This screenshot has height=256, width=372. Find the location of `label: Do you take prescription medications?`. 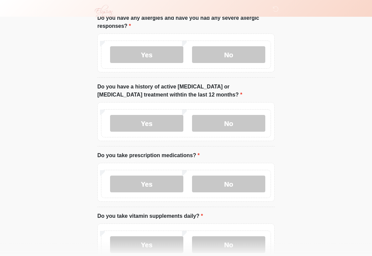

label: Do you take prescription medications? is located at coordinates (149, 156).